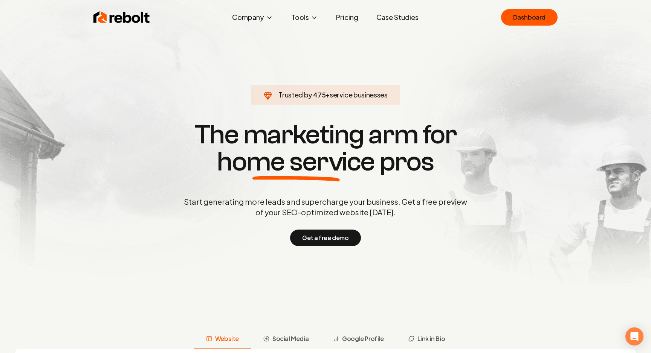 This screenshot has width=651, height=353. I want to click on span: service businesses, so click(358, 95).